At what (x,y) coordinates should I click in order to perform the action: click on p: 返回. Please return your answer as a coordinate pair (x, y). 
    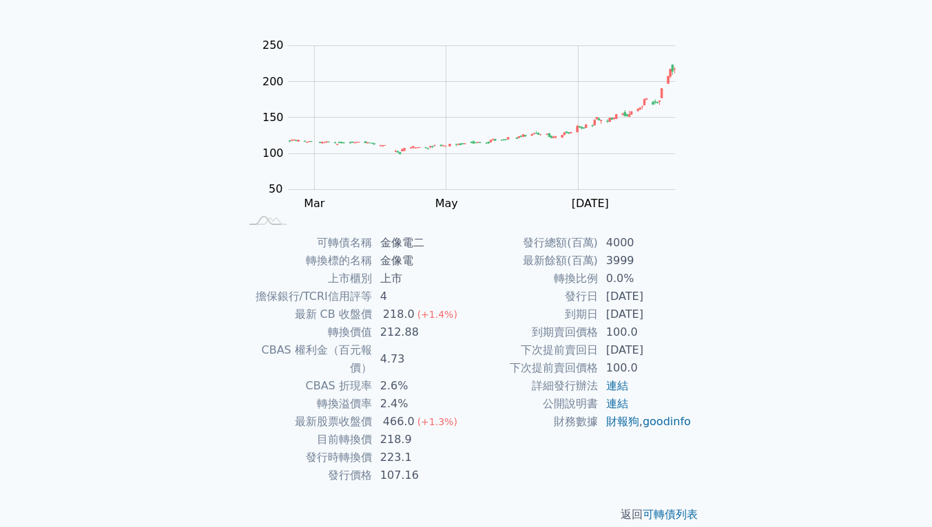
    Looking at the image, I should click on (466, 515).